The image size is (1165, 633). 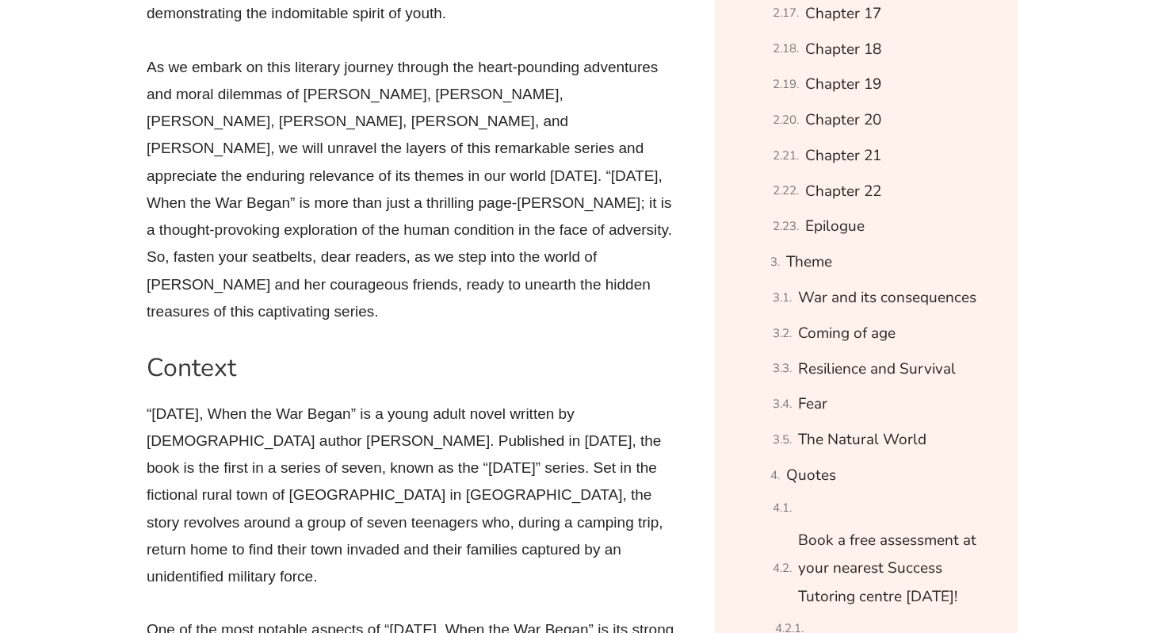 I want to click on a: Resilience and Survival, so click(x=877, y=369).